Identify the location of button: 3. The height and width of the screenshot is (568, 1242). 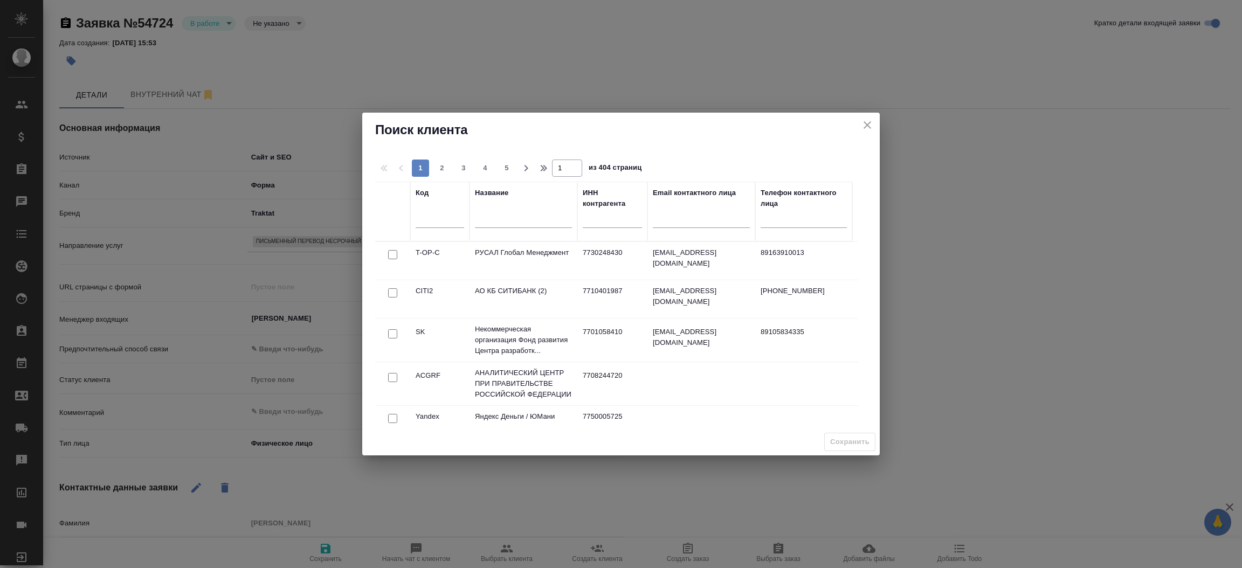
(464, 168).